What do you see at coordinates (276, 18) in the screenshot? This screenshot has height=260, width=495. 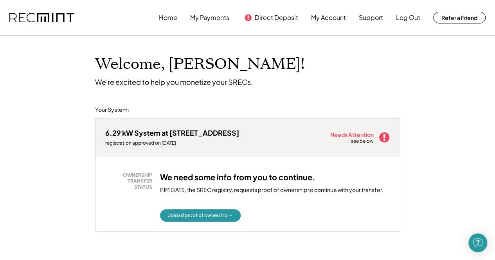 I see `button: Direct Deposit` at bounding box center [276, 18].